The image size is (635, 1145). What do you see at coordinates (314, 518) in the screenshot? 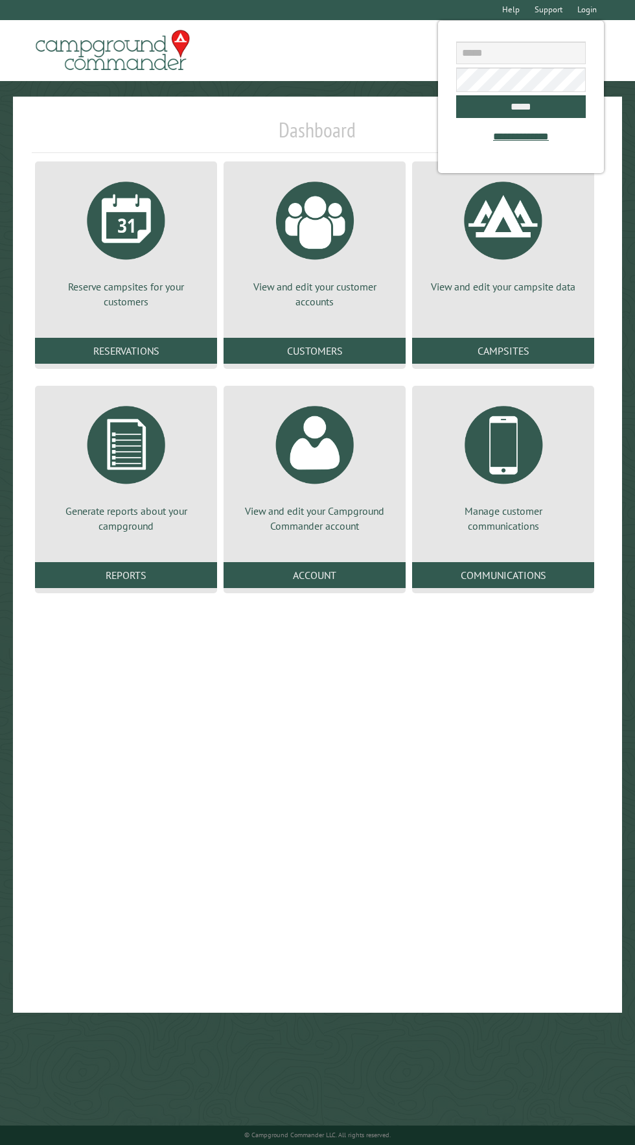
I see `p: View and edit your Campground Commander account` at bounding box center [314, 518].